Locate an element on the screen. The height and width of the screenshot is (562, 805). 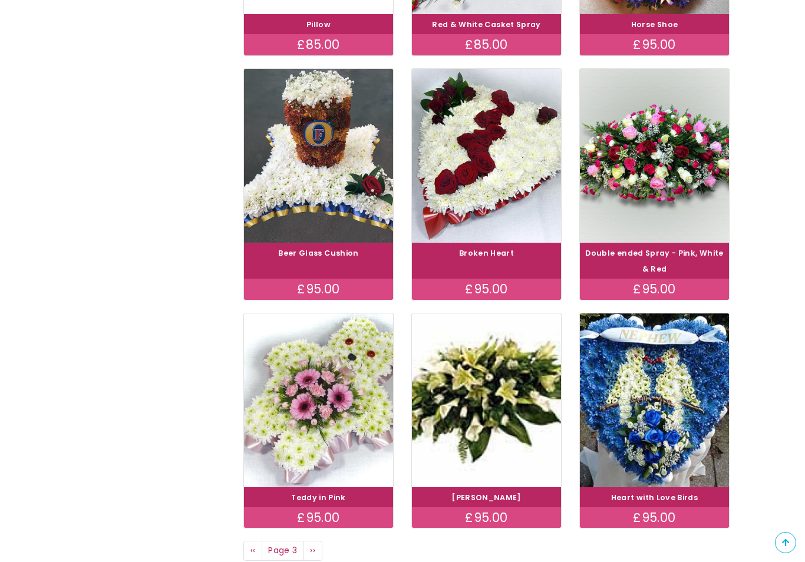
img: Beer Glass Cushion is located at coordinates (318, 156).